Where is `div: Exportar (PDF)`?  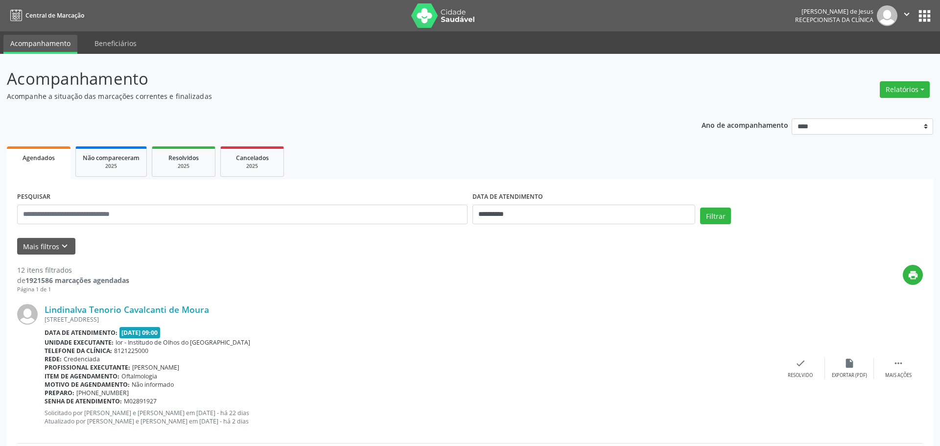
div: Exportar (PDF) is located at coordinates (849, 375).